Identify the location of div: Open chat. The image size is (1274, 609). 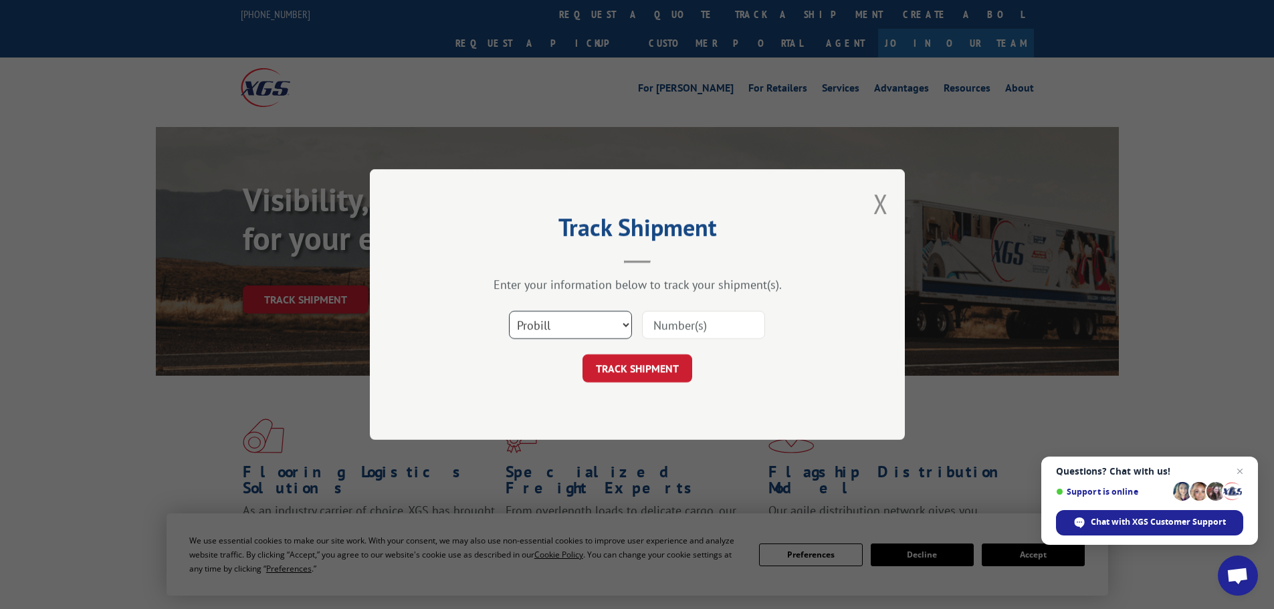
(1238, 576).